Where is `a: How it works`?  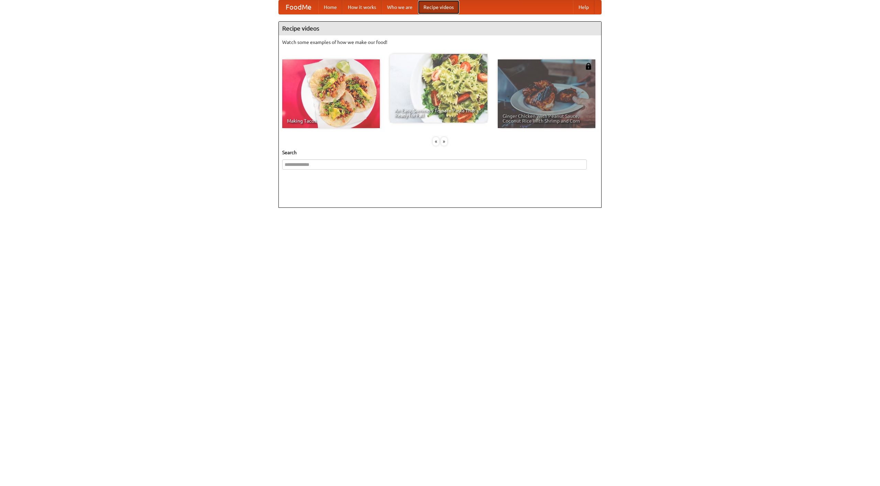
a: How it works is located at coordinates (362, 7).